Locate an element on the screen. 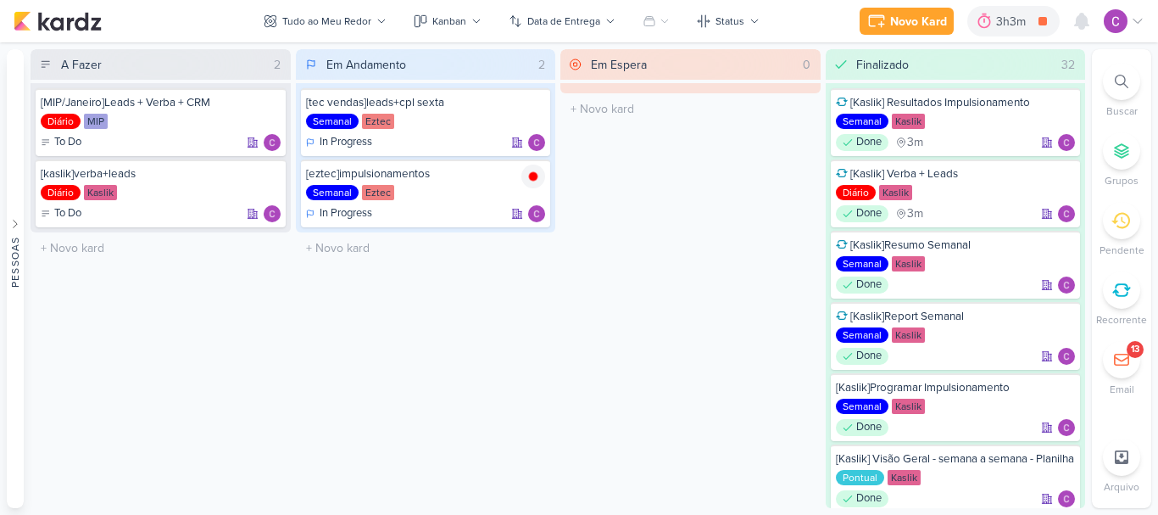  div: 13 is located at coordinates (1135, 349).